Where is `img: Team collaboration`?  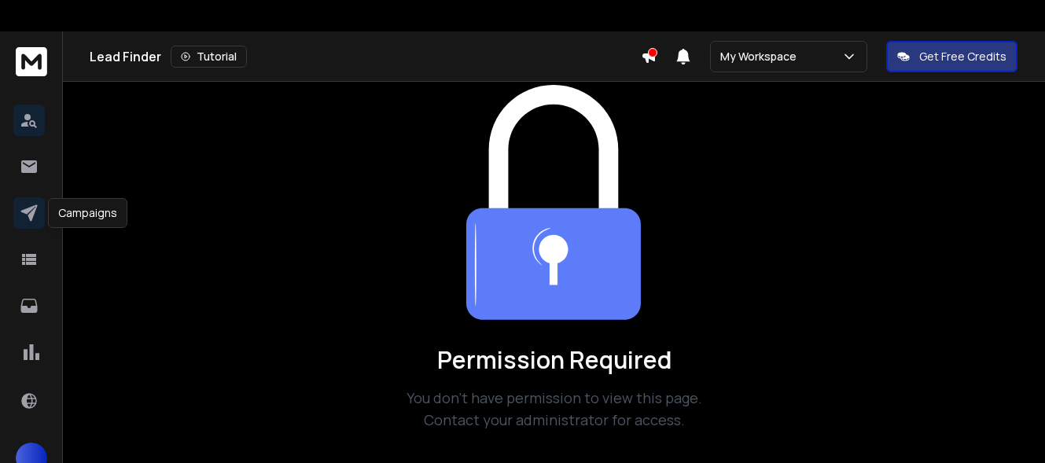 img: Team collaboration is located at coordinates (553, 203).